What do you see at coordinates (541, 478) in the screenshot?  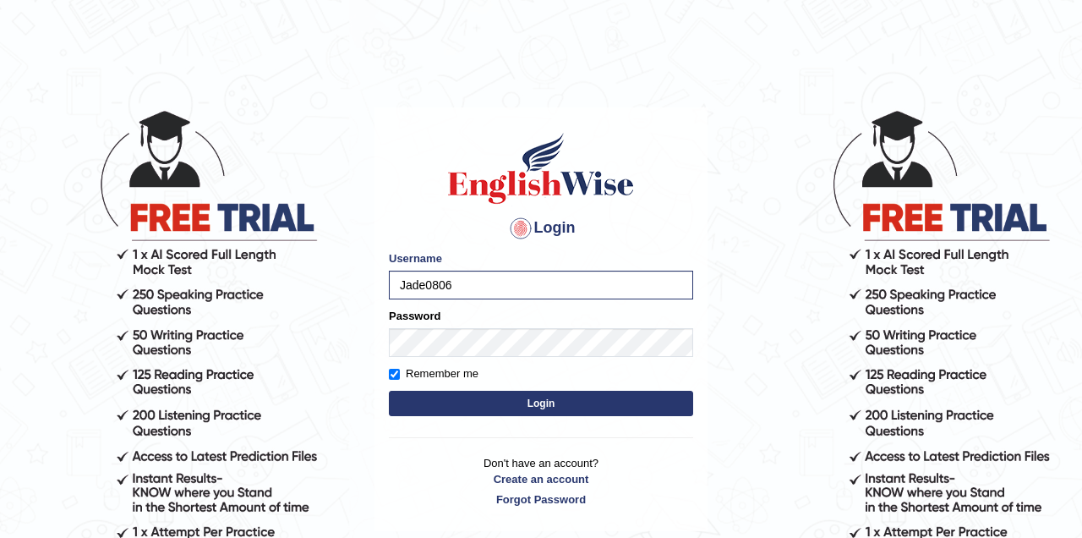 I see `a: Create an account` at bounding box center [541, 478].